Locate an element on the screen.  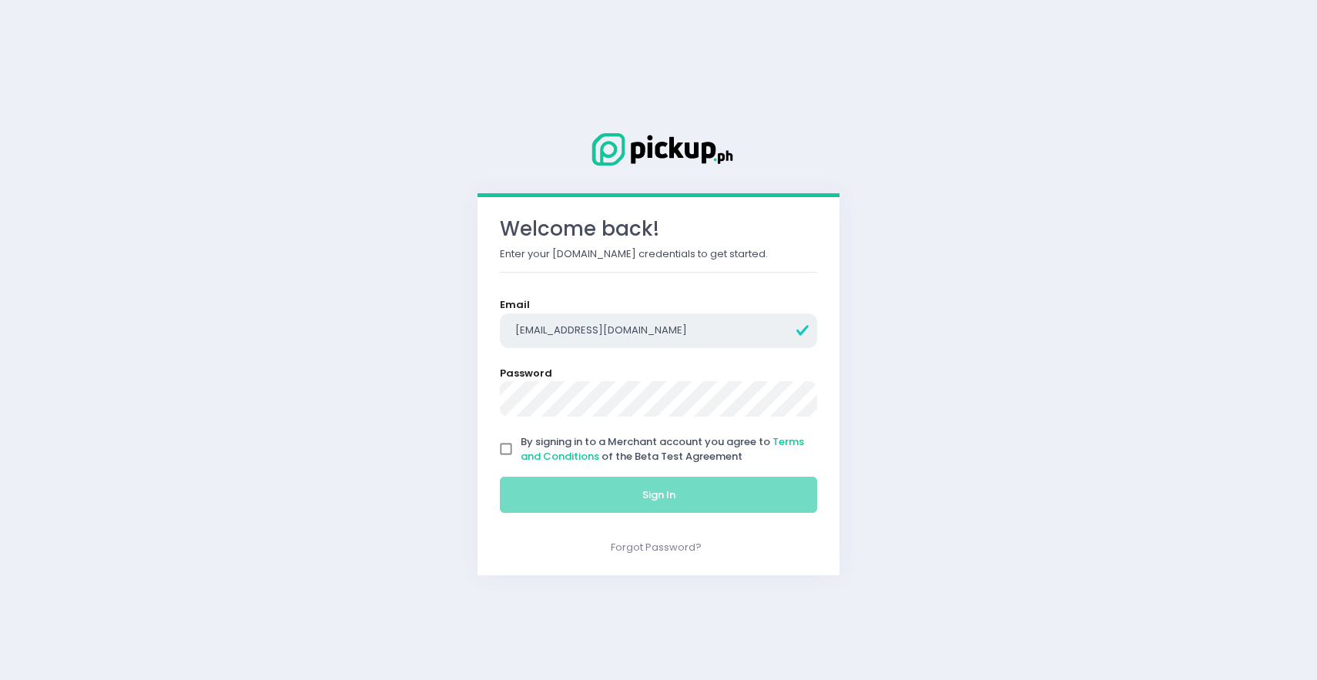
span: By signing in to a Merchant account you agree to of the Beta Test Agreement is located at coordinates (662, 449).